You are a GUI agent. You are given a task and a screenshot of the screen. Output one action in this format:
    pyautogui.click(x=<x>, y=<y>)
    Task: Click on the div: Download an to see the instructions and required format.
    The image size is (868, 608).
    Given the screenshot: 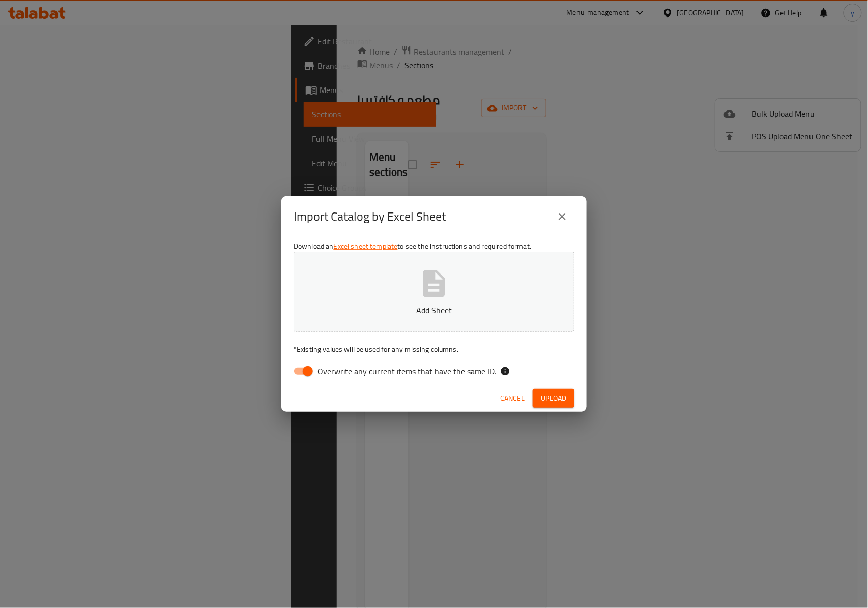 What is the action you would take?
    pyautogui.click(x=434, y=311)
    